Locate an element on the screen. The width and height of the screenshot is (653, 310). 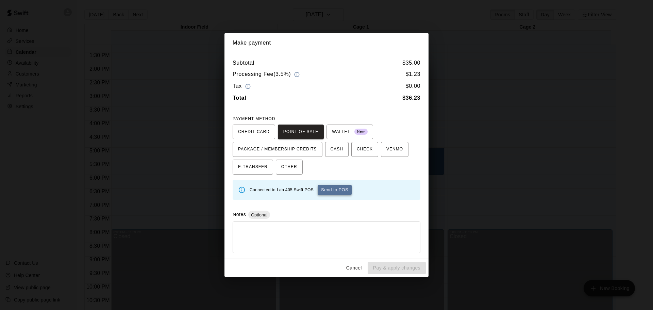
h6: $ 1.23 is located at coordinates (413, 74).